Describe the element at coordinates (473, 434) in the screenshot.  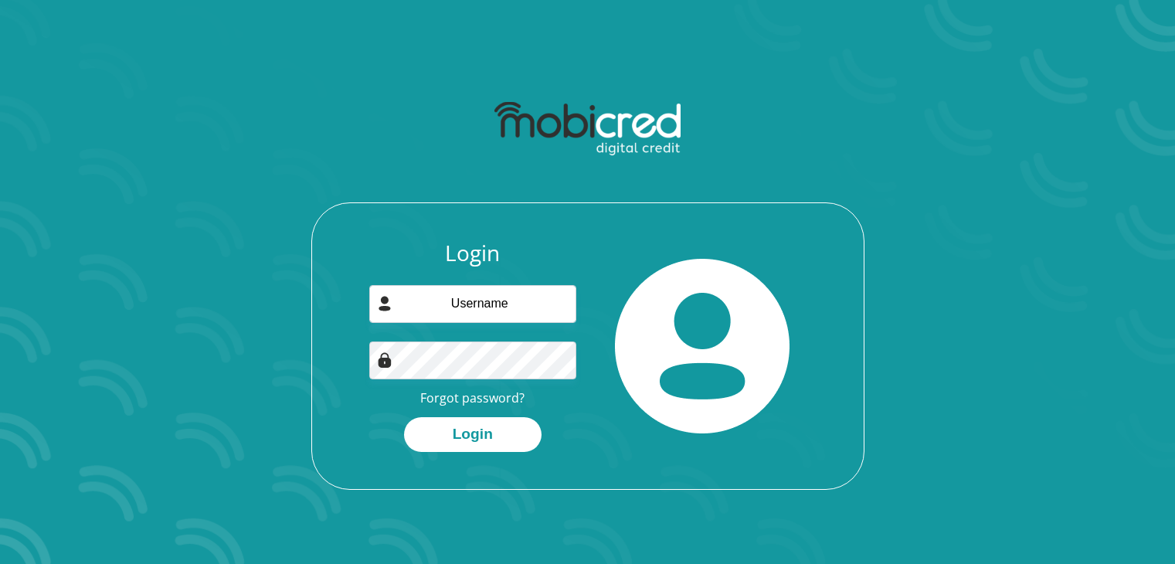
I see `button: Login` at that location.